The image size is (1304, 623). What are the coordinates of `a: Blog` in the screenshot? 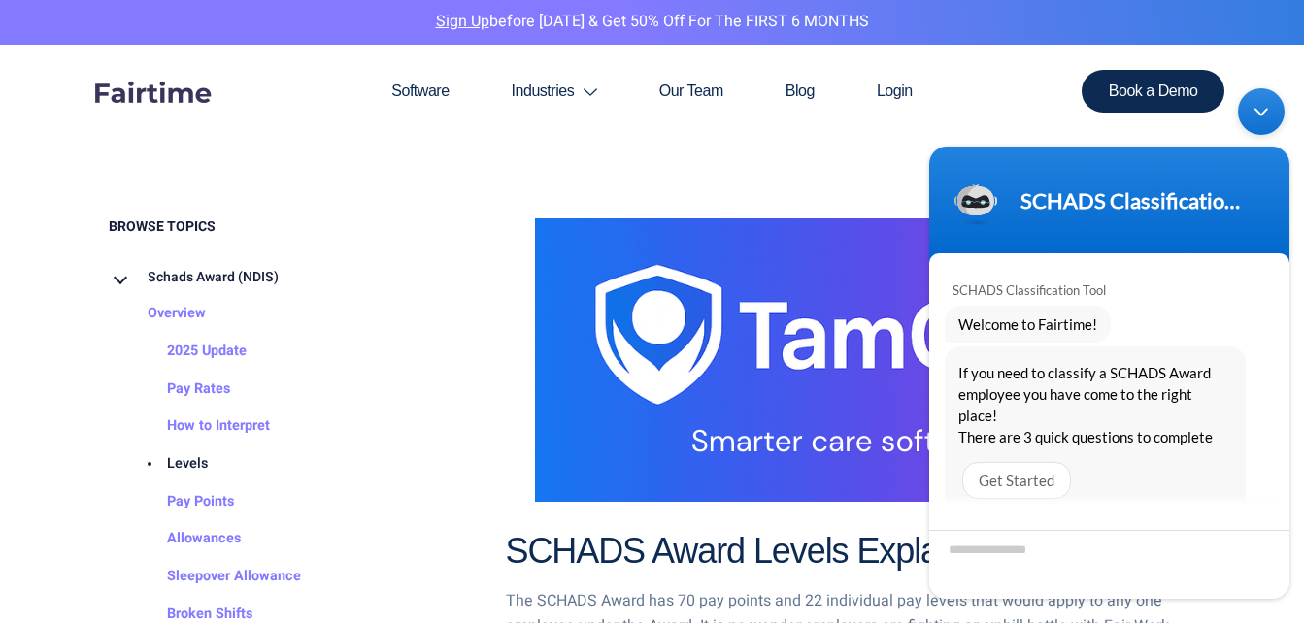 It's located at (800, 91).